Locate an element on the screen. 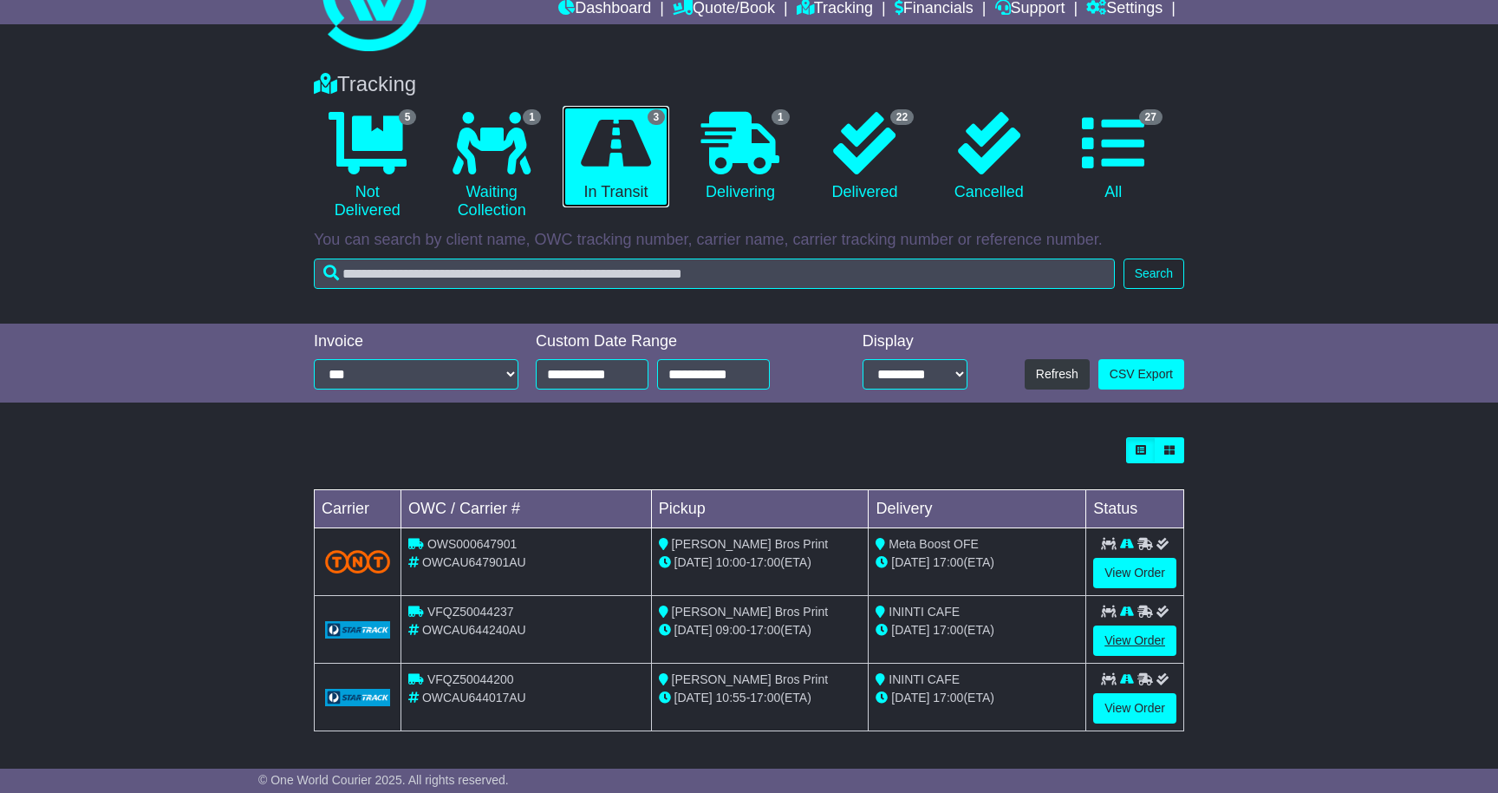 The width and height of the screenshot is (1498, 793). td: Carrier is located at coordinates (358, 509).